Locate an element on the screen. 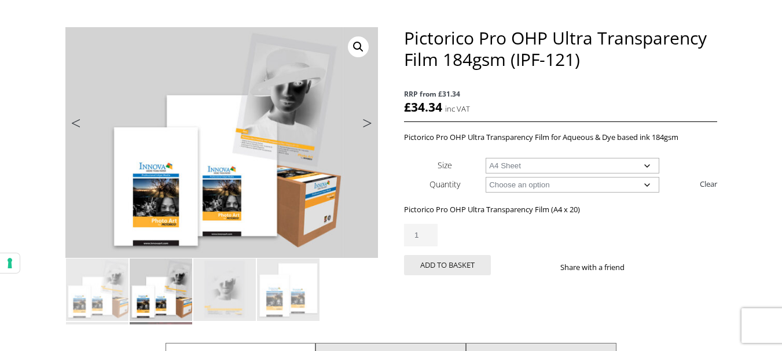  img: Pictorico Pro OHP Ultra Transparency Film 184gsm (IPF-121) is located at coordinates (97, 290).